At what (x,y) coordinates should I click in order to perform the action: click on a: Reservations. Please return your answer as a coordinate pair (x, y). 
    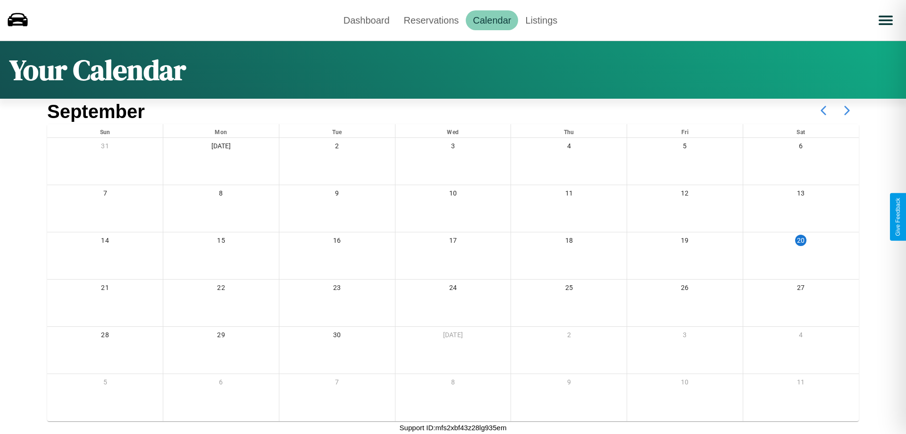
    Looking at the image, I should click on (431, 20).